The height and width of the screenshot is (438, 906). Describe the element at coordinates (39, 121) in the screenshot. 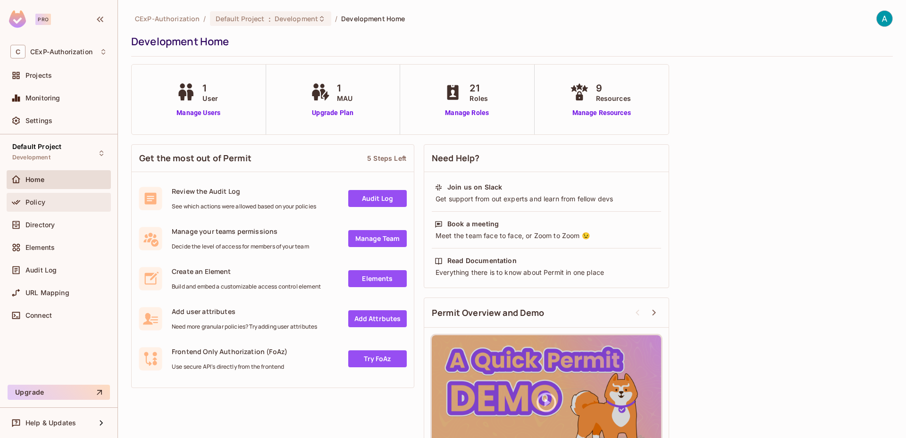

I see `span: Settings` at that location.